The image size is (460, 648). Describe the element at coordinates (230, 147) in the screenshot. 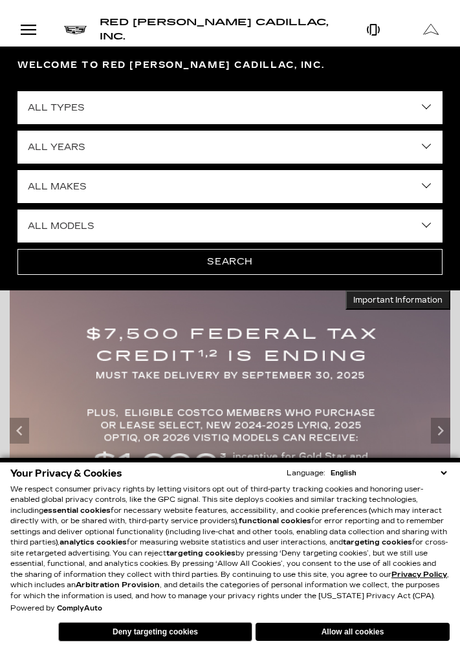

I see `select: Filter by year` at that location.